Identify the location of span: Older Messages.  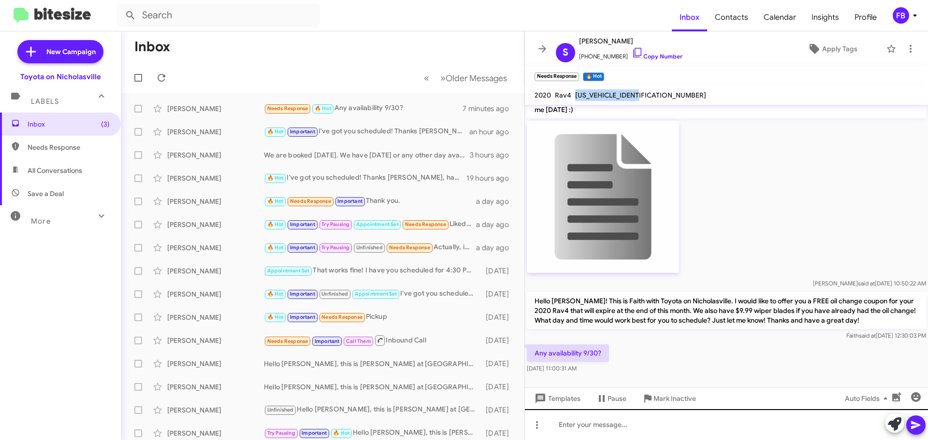
(476, 78).